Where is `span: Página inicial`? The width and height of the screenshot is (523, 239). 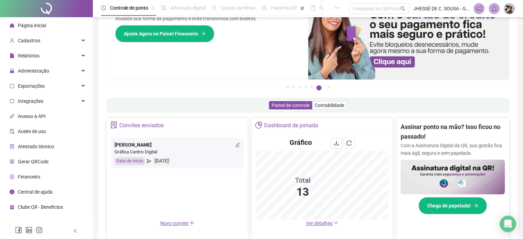
span: Página inicial is located at coordinates (32, 25).